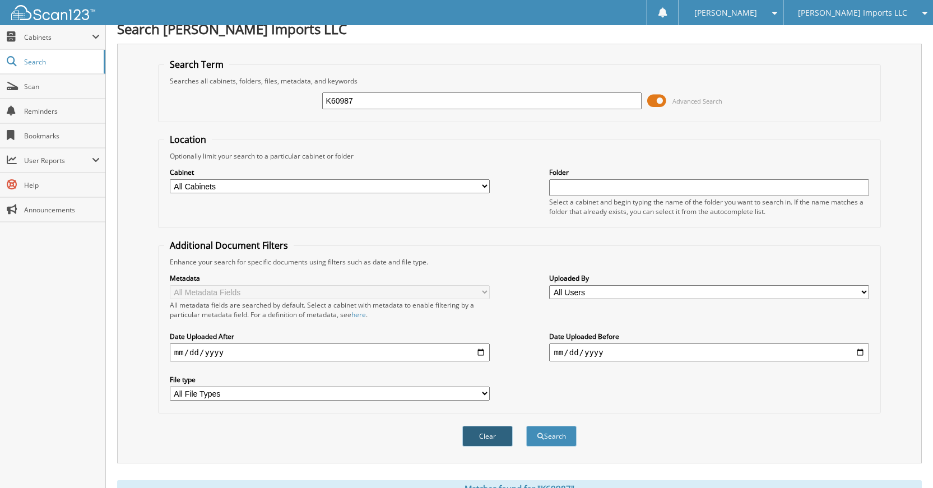 Image resolution: width=933 pixels, height=488 pixels. Describe the element at coordinates (519, 81) in the screenshot. I see `div: Searches all cabinets, folders, files, metadata, and keywords` at that location.